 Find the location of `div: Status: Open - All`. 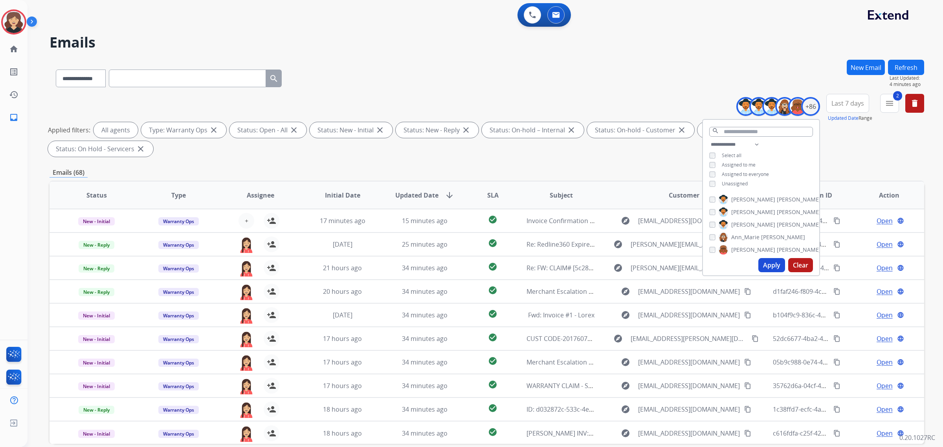

div: Status: Open - All is located at coordinates (268, 130).